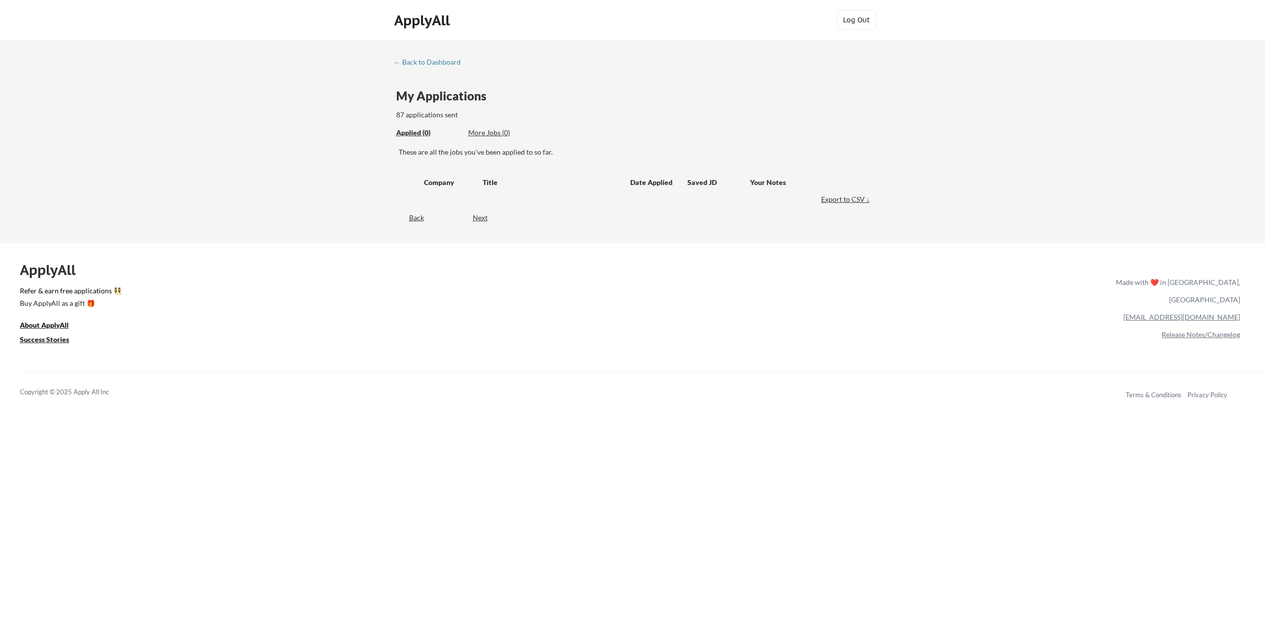 The height and width of the screenshot is (632, 1265). What do you see at coordinates (552, 182) in the screenshot?
I see `div: Title` at bounding box center [552, 182].